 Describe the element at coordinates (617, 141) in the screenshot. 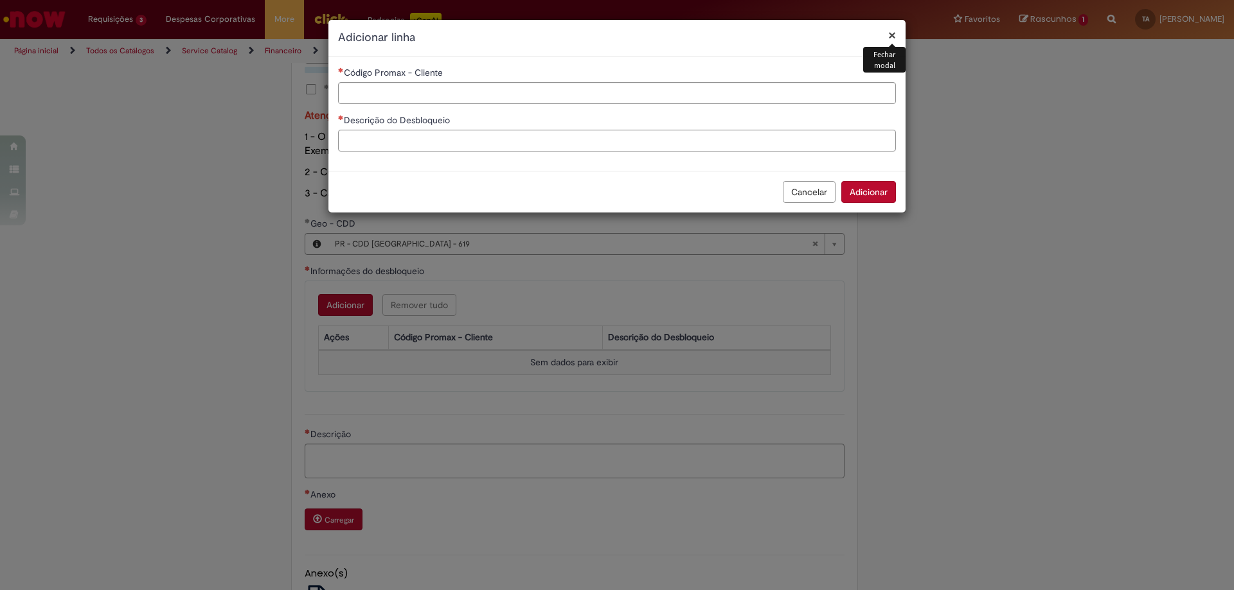

I see `input: Descrição do Desbloqueio` at that location.